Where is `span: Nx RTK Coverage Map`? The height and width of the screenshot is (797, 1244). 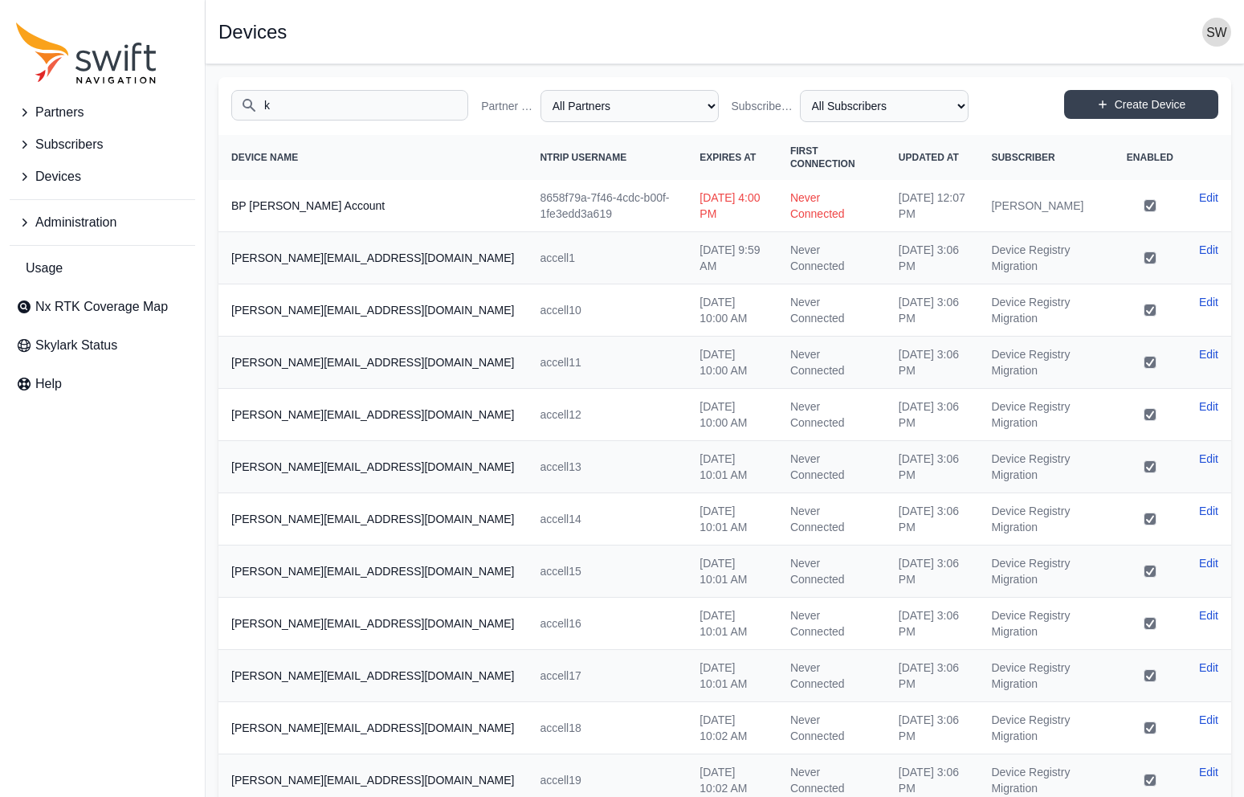
span: Nx RTK Coverage Map is located at coordinates (101, 307).